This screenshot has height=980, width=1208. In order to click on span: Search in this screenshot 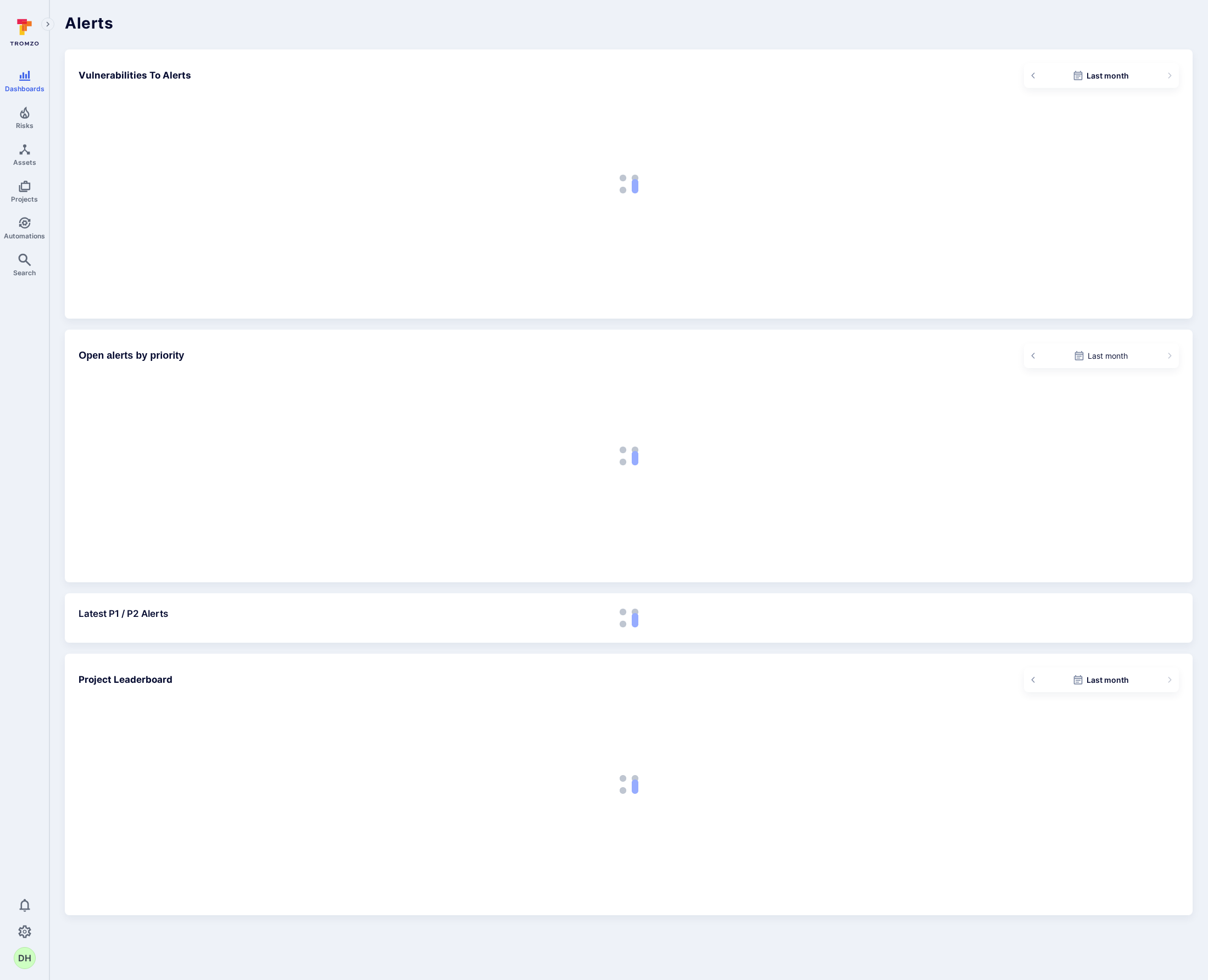, I will do `click(24, 272)`.